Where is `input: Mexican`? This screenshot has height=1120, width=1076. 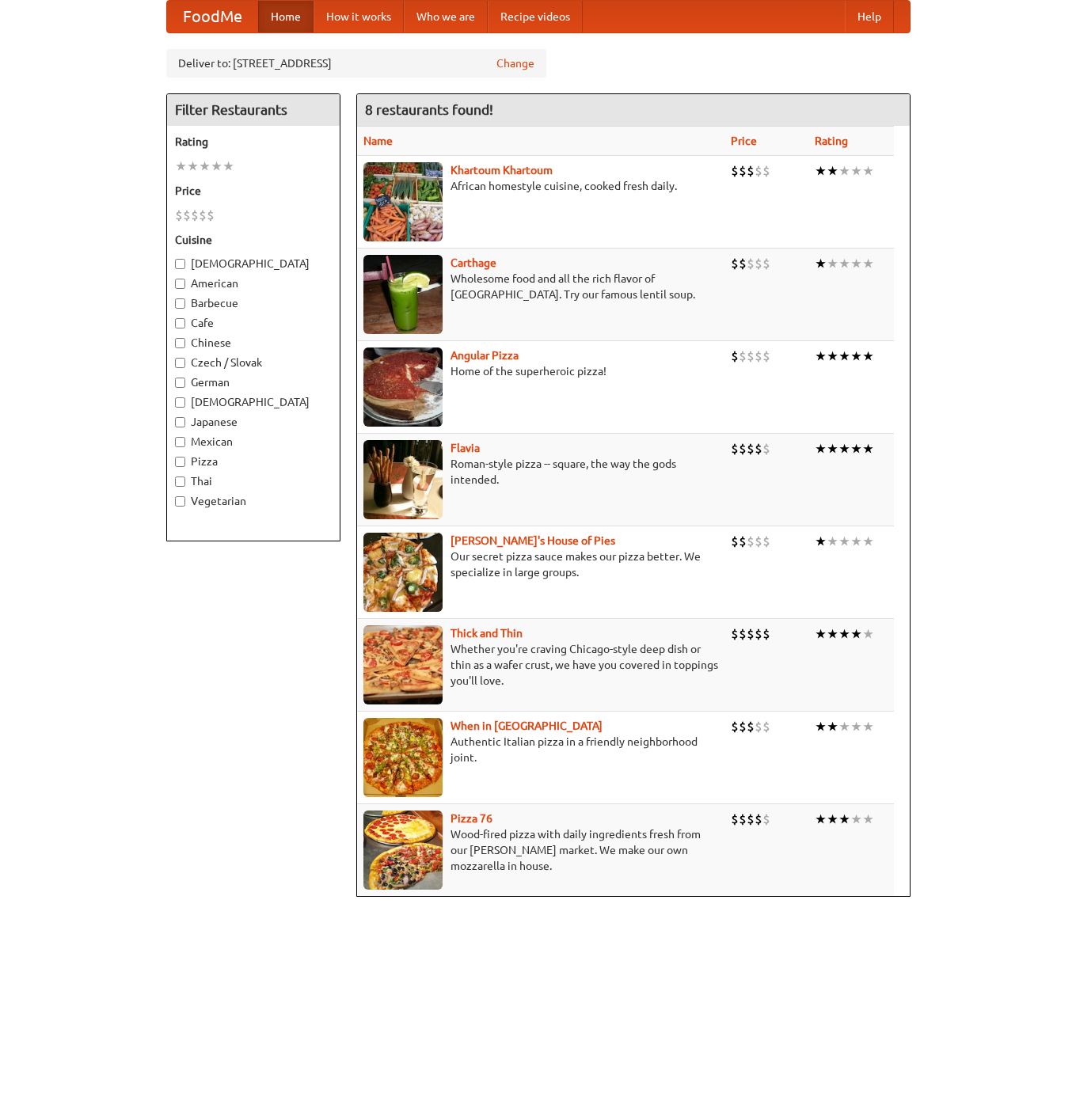
input: Mexican is located at coordinates (179, 441).